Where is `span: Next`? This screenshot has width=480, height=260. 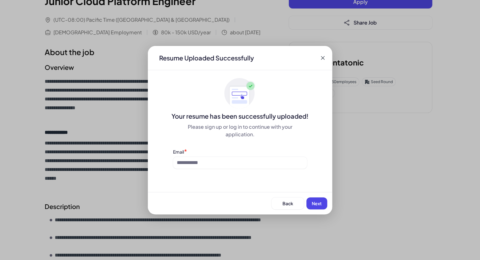
span: Next is located at coordinates (317, 203).